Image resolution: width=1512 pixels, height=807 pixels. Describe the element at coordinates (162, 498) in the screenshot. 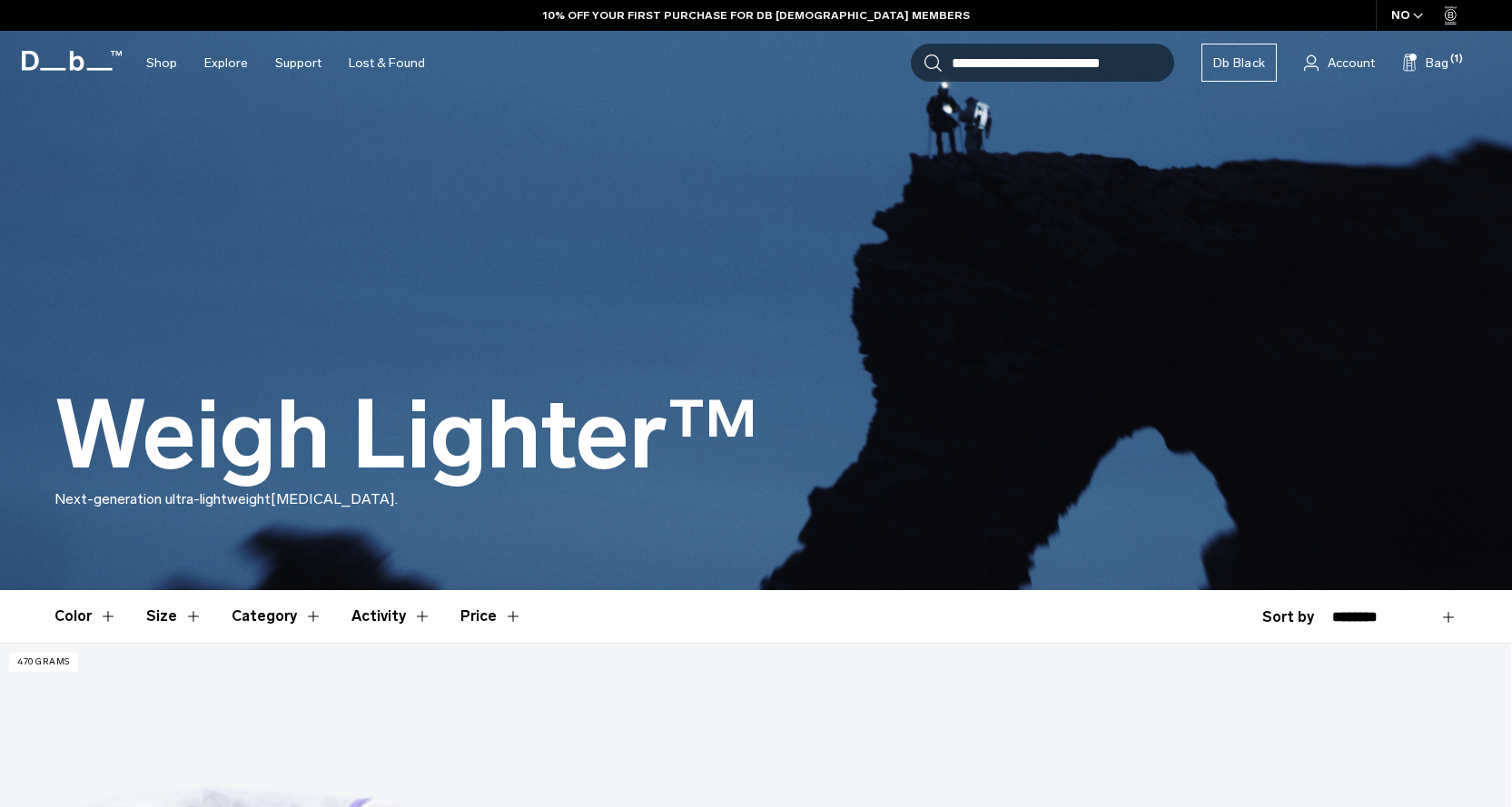

I see `span: Next-generation ultra-lightweight` at that location.